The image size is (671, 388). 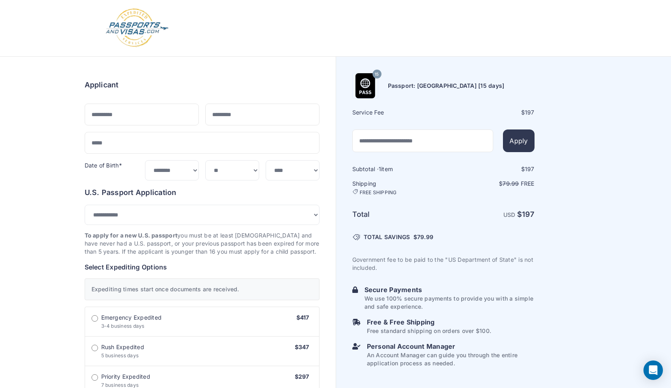 What do you see at coordinates (386, 237) in the screenshot?
I see `span: TOTAL SAVINGS` at bounding box center [386, 237].